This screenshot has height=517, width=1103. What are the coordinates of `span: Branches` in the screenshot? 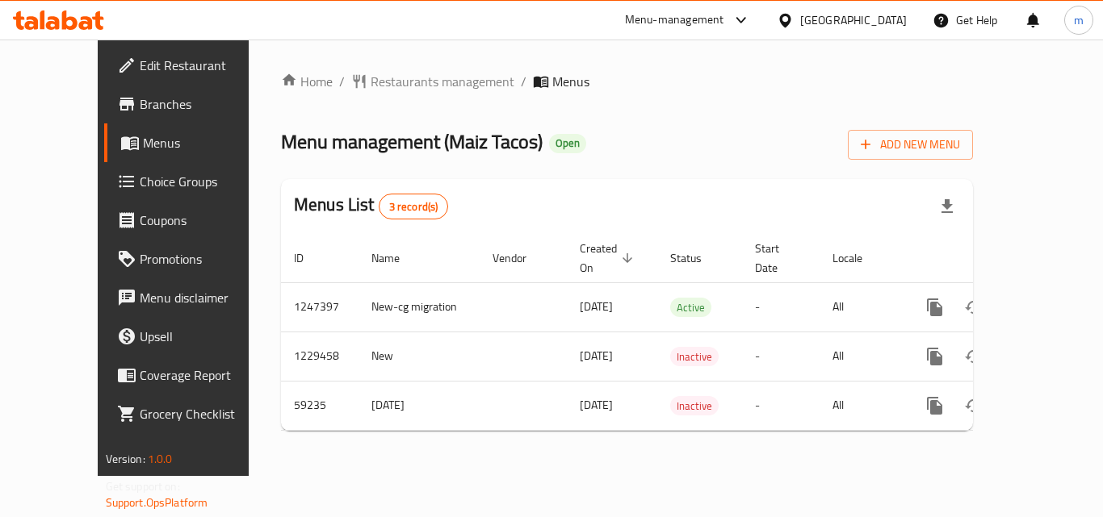 It's located at (204, 104).